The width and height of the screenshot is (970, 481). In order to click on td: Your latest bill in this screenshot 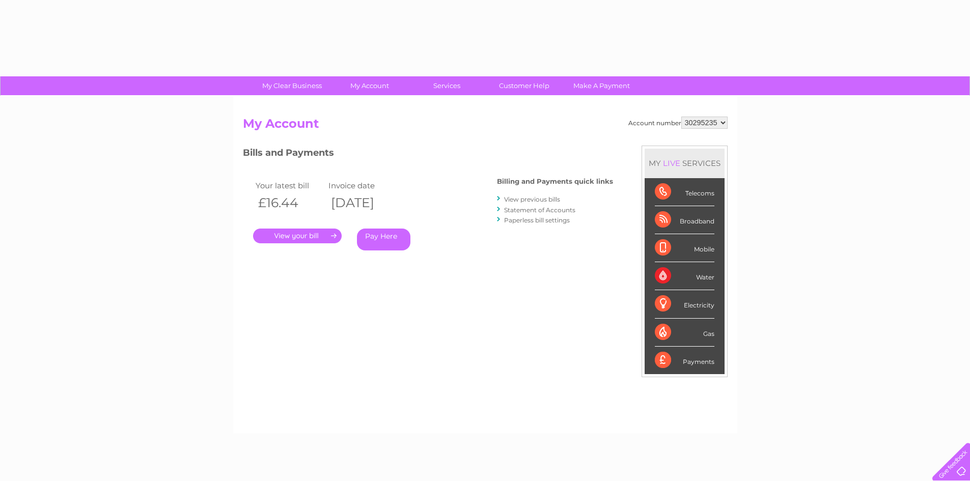, I will do `click(290, 185)`.